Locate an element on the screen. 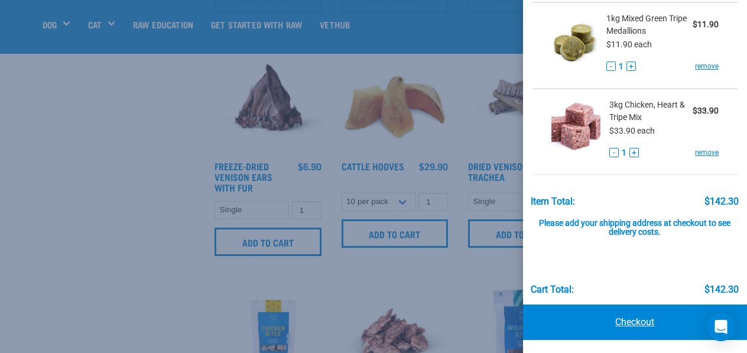 The image size is (747, 353). span: $33.90 each is located at coordinates (632, 131).